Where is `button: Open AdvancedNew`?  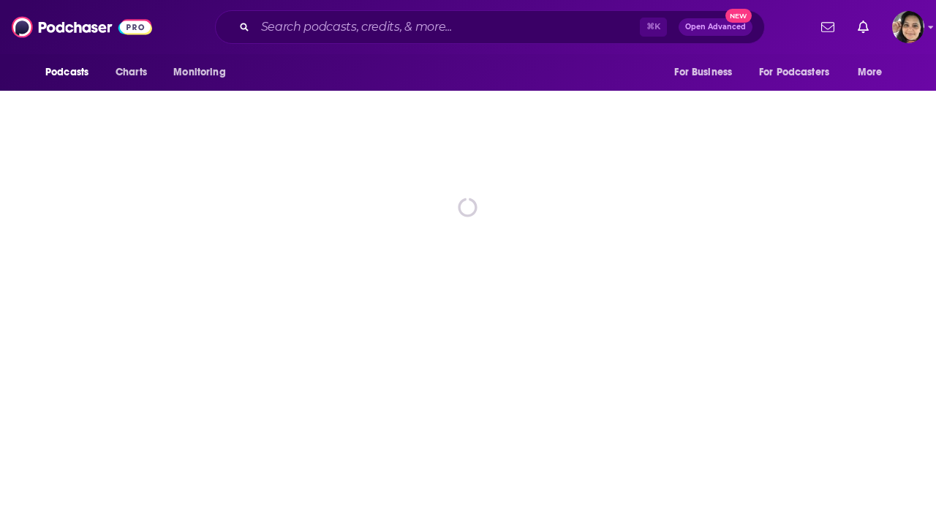 button: Open AdvancedNew is located at coordinates (715, 27).